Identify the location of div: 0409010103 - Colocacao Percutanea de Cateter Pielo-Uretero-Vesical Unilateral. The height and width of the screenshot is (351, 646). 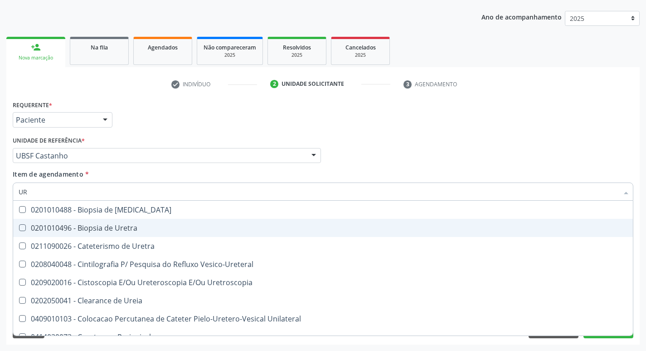
(323, 318).